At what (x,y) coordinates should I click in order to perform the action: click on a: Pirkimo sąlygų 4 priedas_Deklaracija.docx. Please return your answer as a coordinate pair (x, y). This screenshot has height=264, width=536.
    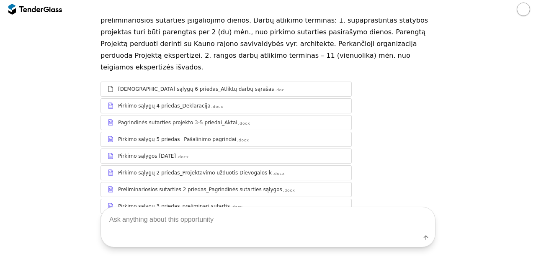
    Looking at the image, I should click on (226, 106).